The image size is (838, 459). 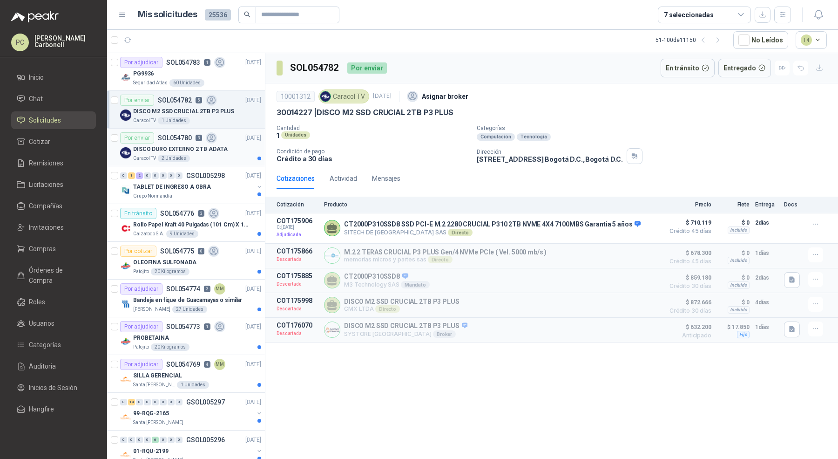 What do you see at coordinates (440, 259) in the screenshot?
I see `div: Directo` at bounding box center [440, 259].